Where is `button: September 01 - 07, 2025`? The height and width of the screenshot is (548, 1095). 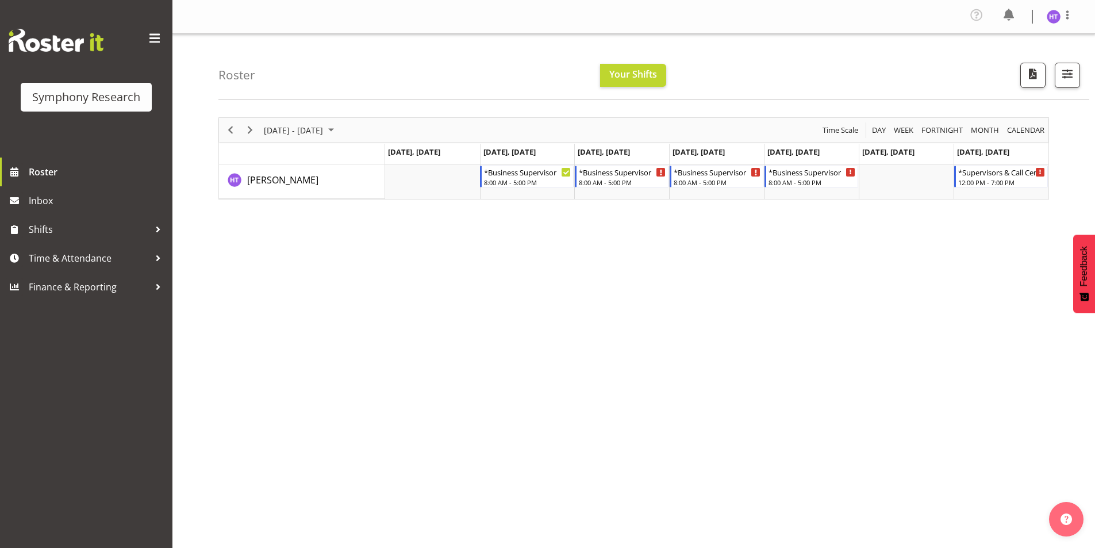 button: September 01 - 07, 2025 is located at coordinates (301, 130).